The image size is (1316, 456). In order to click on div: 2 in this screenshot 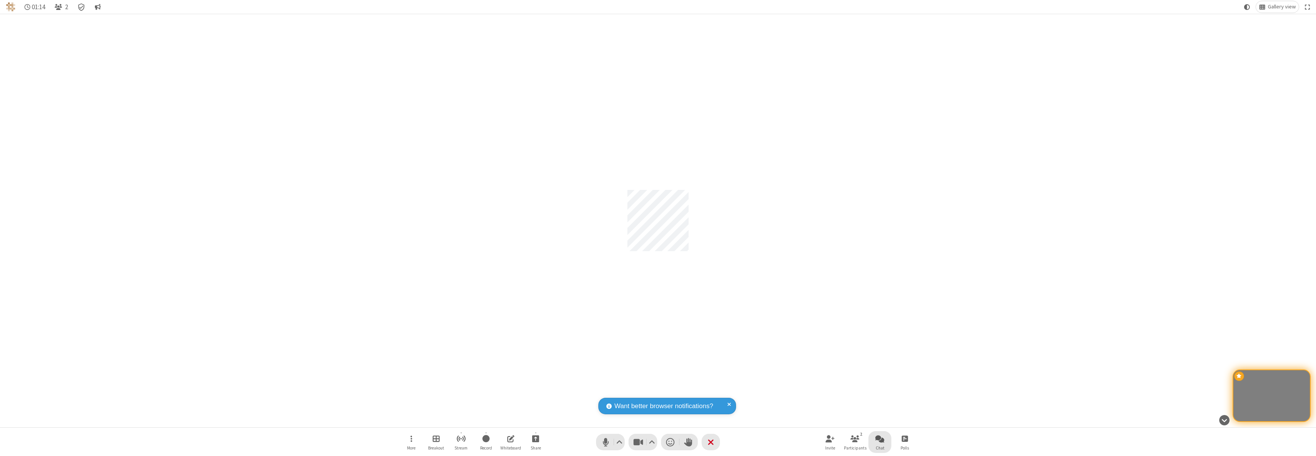, I will do `click(861, 434)`.